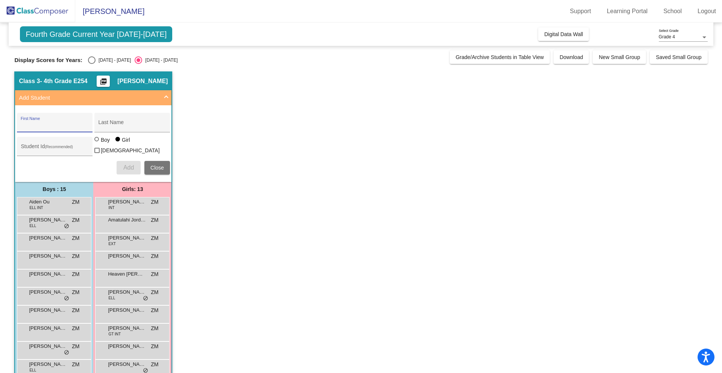  I want to click on button: Close, so click(157, 168).